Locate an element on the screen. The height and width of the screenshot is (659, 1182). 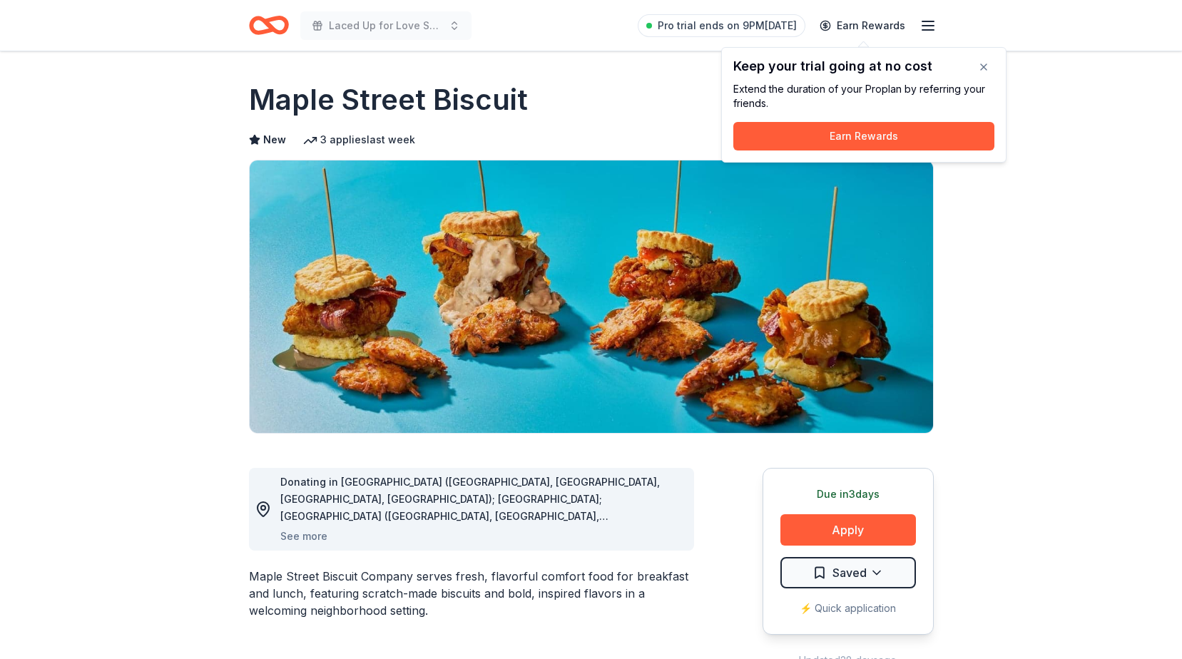
div: 3 applies last week is located at coordinates (359, 140).